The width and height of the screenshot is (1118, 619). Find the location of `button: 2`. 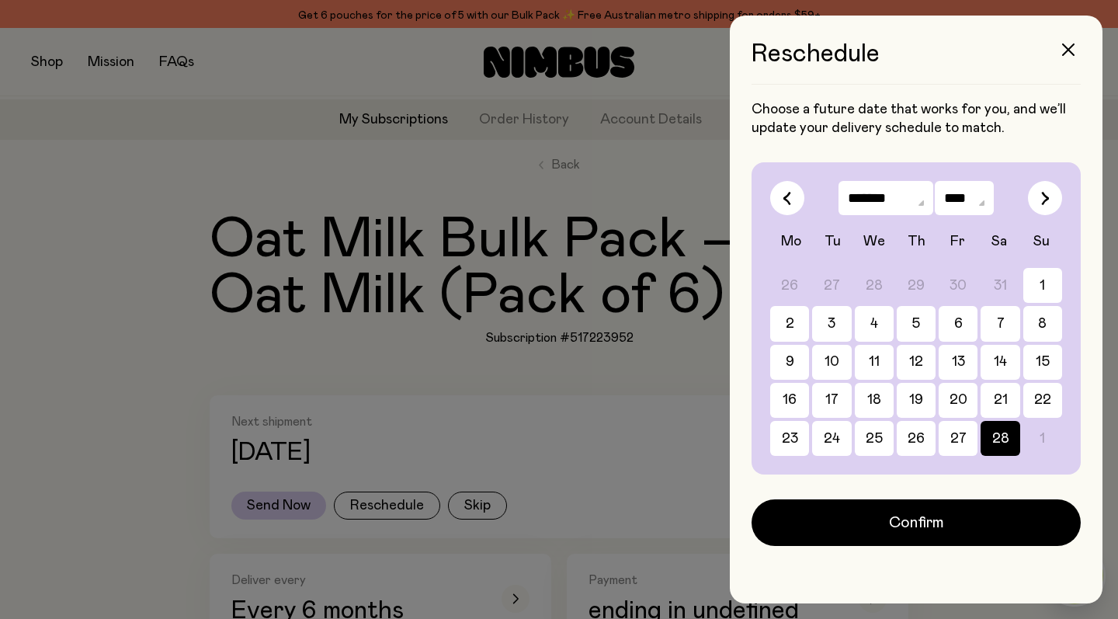

button: 2 is located at coordinates (790, 323).